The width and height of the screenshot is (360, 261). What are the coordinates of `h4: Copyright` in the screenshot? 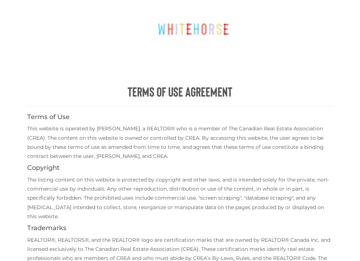 It's located at (180, 168).